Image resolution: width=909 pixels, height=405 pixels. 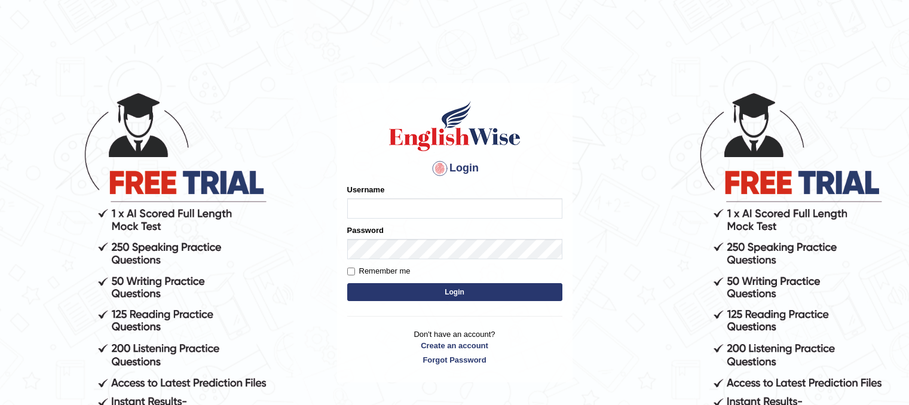 I want to click on img: Logo of English Wise sign in for intelligent practice with AI, so click(x=455, y=126).